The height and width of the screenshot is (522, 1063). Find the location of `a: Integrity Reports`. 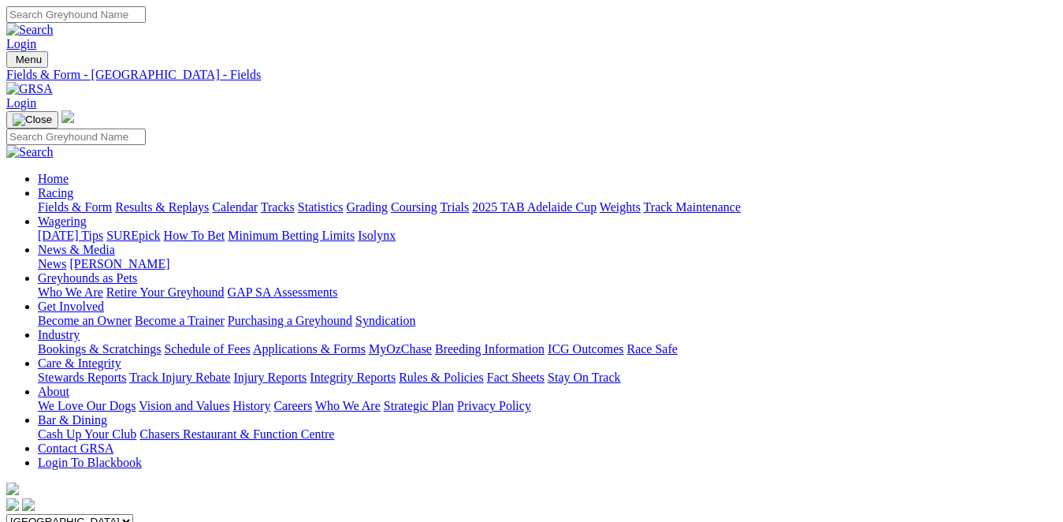

a: Integrity Reports is located at coordinates (352, 377).